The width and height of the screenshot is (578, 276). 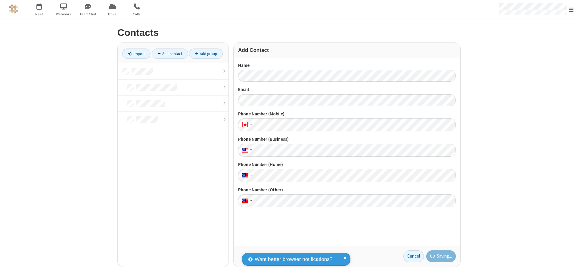 I want to click on a: Add contact, so click(x=170, y=54).